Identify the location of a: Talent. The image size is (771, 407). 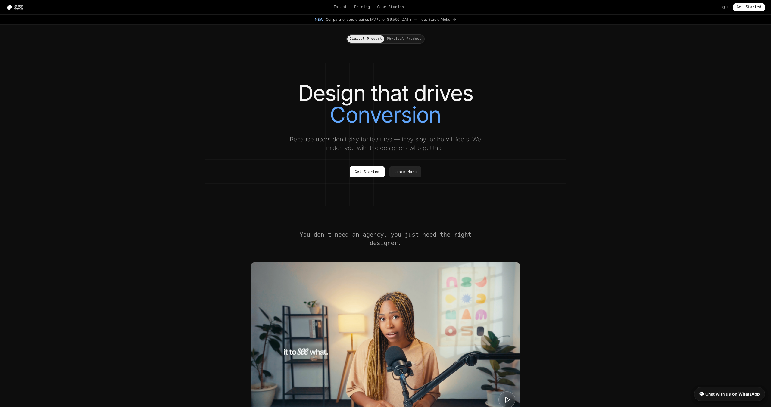
(340, 7).